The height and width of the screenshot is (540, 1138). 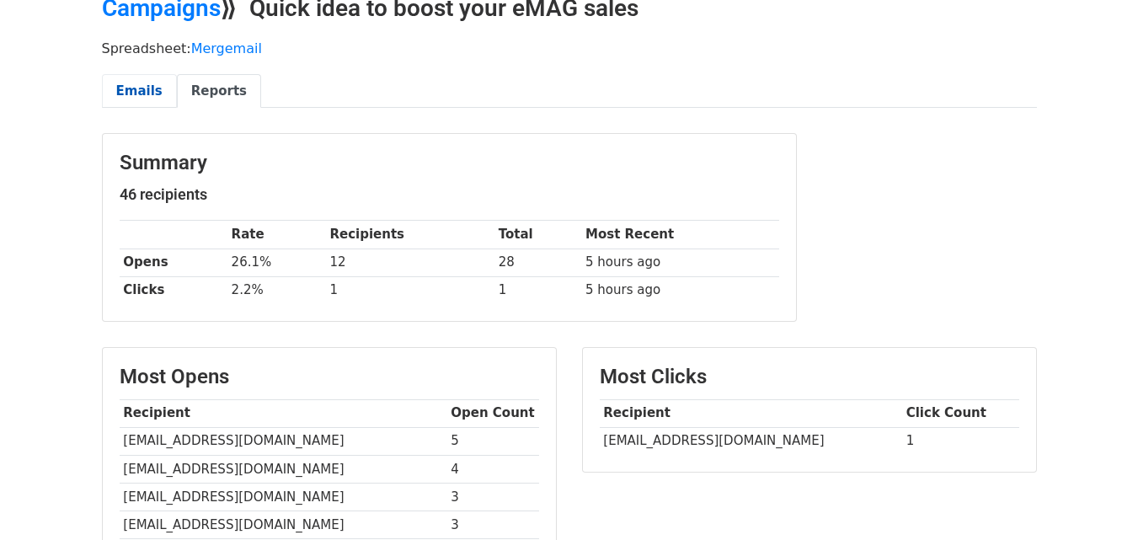 I want to click on h3: Most Opens, so click(x=329, y=377).